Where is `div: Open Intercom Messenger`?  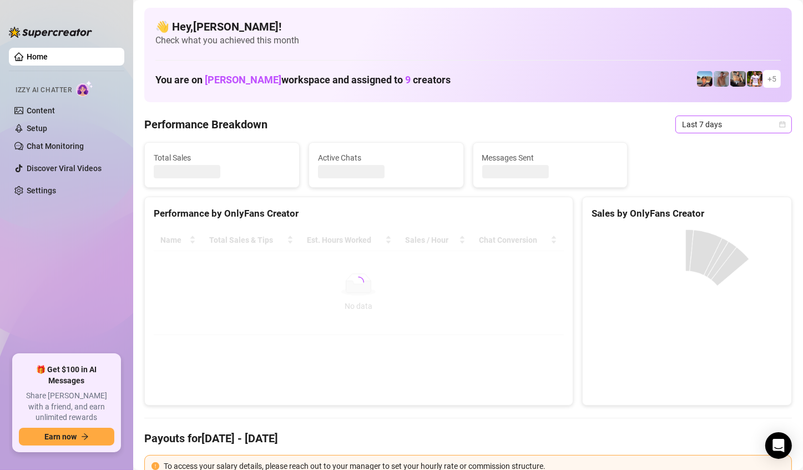
div: Open Intercom Messenger is located at coordinates (779, 445).